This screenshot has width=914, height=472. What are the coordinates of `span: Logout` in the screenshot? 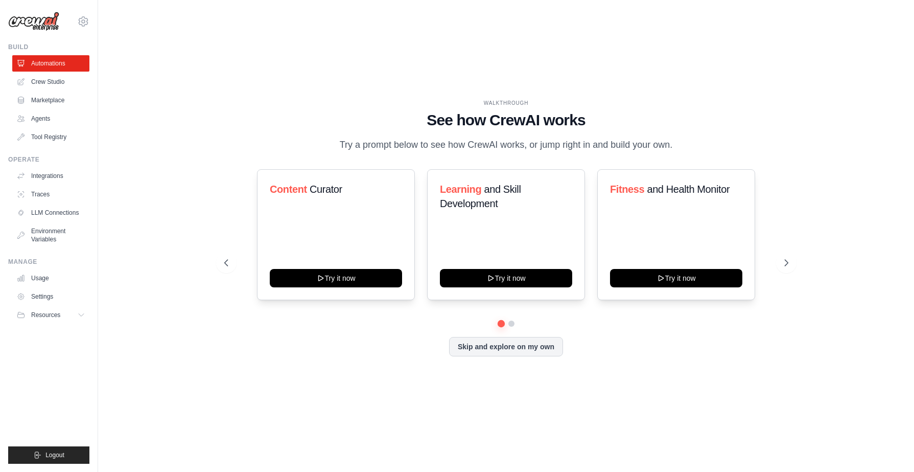 It's located at (55, 455).